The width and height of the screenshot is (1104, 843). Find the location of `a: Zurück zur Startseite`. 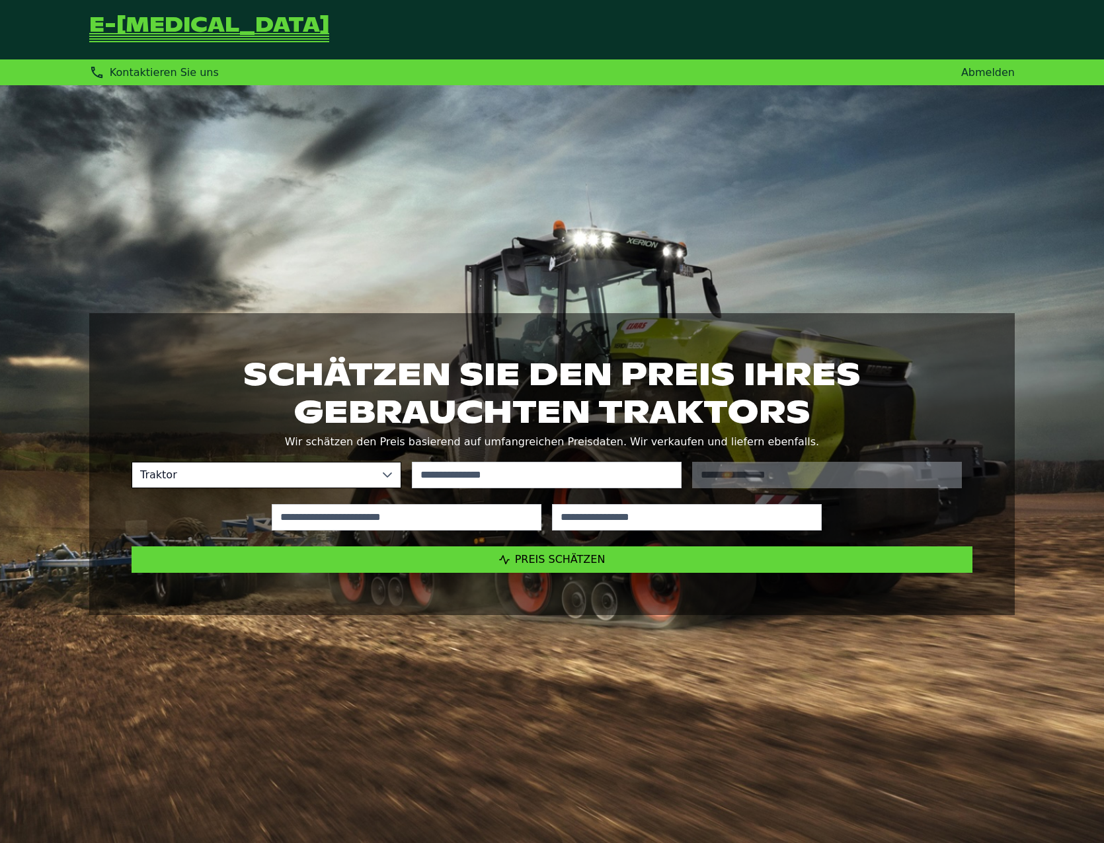

a: Zurück zur Startseite is located at coordinates (209, 30).